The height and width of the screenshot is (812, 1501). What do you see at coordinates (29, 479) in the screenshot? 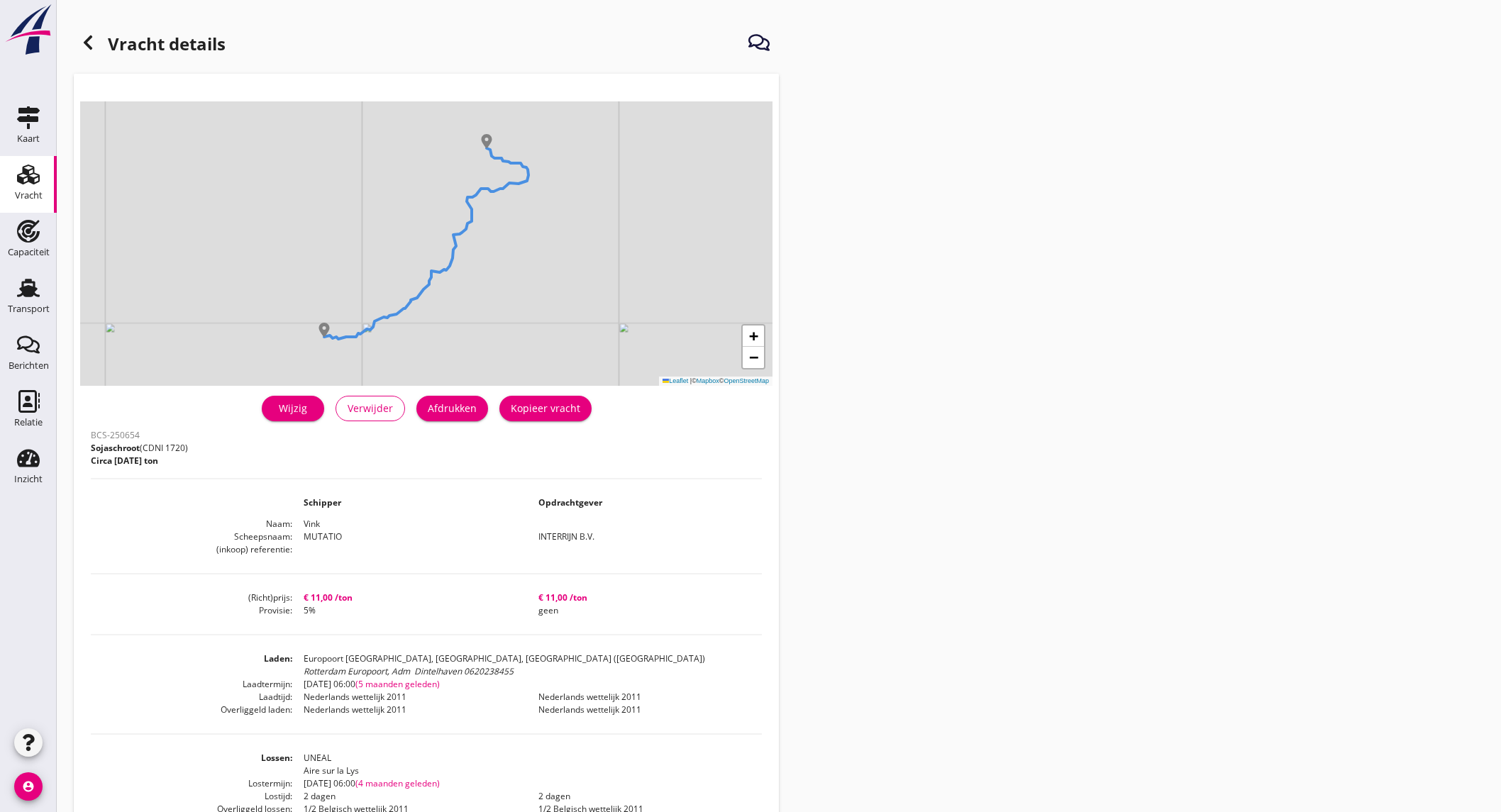
I see `div: Inzicht` at bounding box center [29, 479].